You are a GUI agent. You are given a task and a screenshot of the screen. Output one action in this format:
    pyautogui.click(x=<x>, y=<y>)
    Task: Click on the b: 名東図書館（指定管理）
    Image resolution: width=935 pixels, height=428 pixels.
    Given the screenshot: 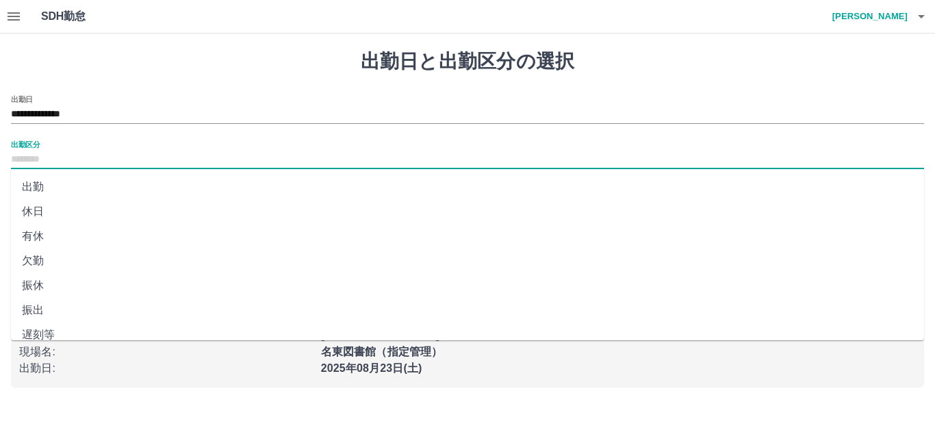 What is the action you would take?
    pyautogui.click(x=382, y=351)
    